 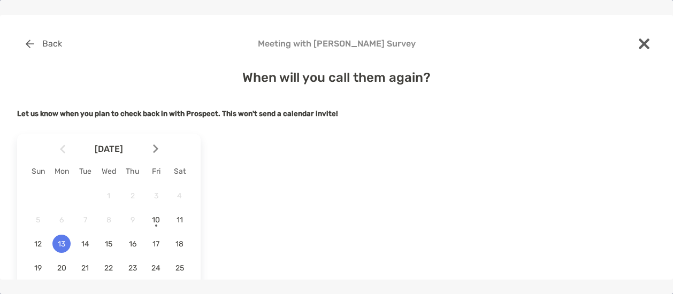 What do you see at coordinates (156, 196) in the screenshot?
I see `span: 3` at bounding box center [156, 196].